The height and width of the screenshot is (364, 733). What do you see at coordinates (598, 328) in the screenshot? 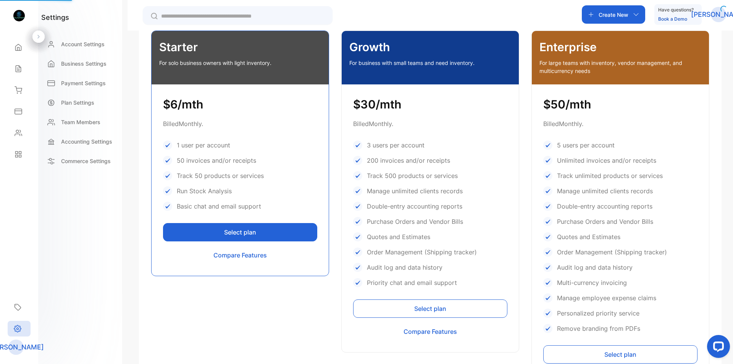
I see `p: Remove branding from PDFs` at bounding box center [598, 328].